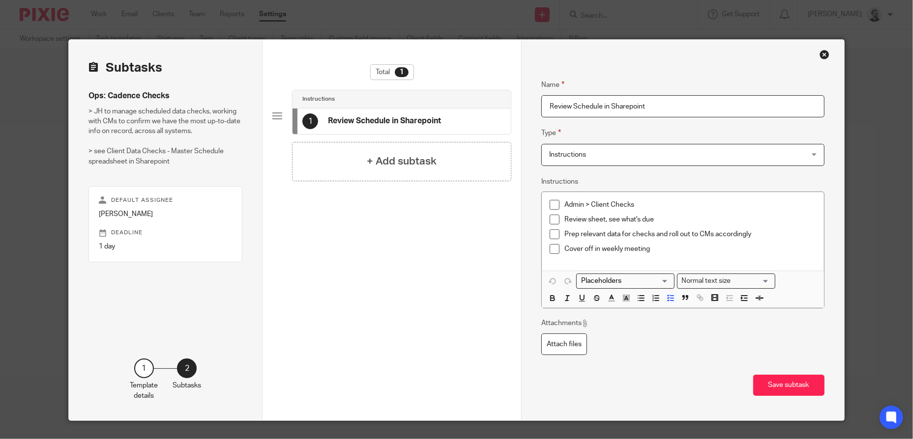 This screenshot has width=913, height=439. What do you see at coordinates (690, 249) in the screenshot?
I see `p: Cover off in weekly meeting` at bounding box center [690, 249].